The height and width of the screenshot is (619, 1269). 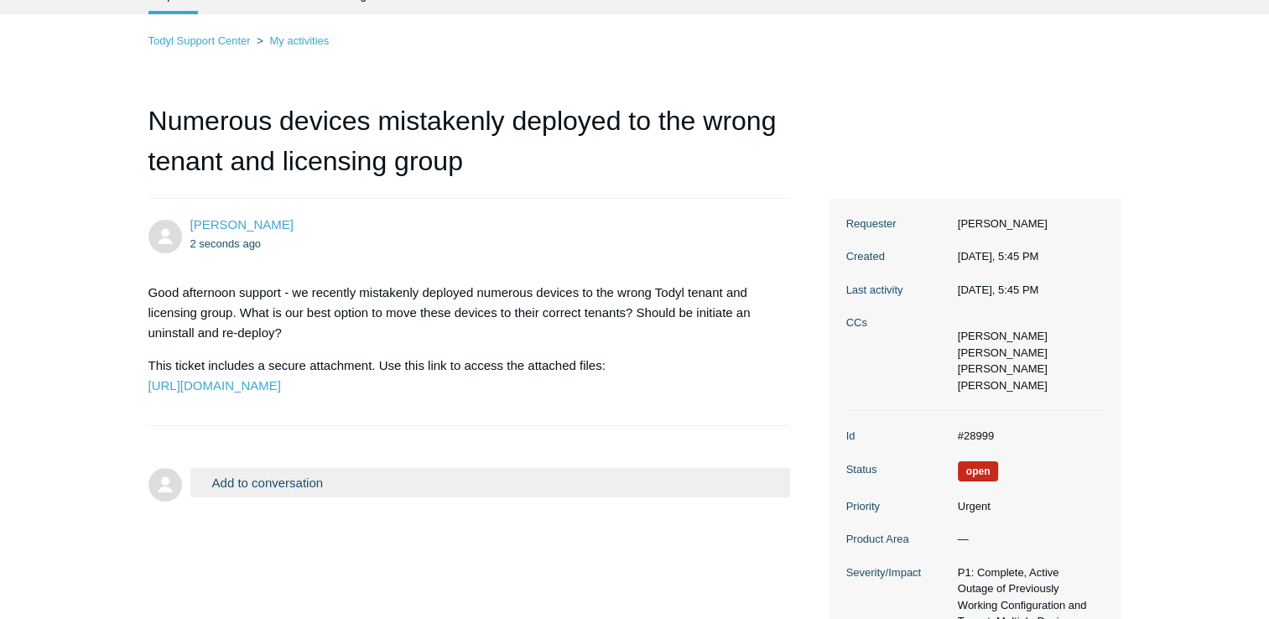 I want to click on span: We are working on a response for you, so click(x=978, y=471).